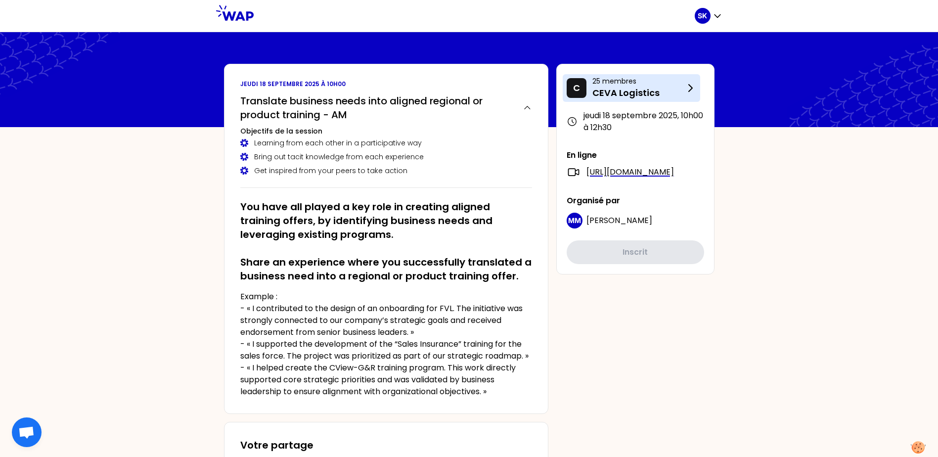  I want to click on p: Example : - « I contributed to the design of an onboarding for FVL. The initiative was strongly c..., so click(386, 344).